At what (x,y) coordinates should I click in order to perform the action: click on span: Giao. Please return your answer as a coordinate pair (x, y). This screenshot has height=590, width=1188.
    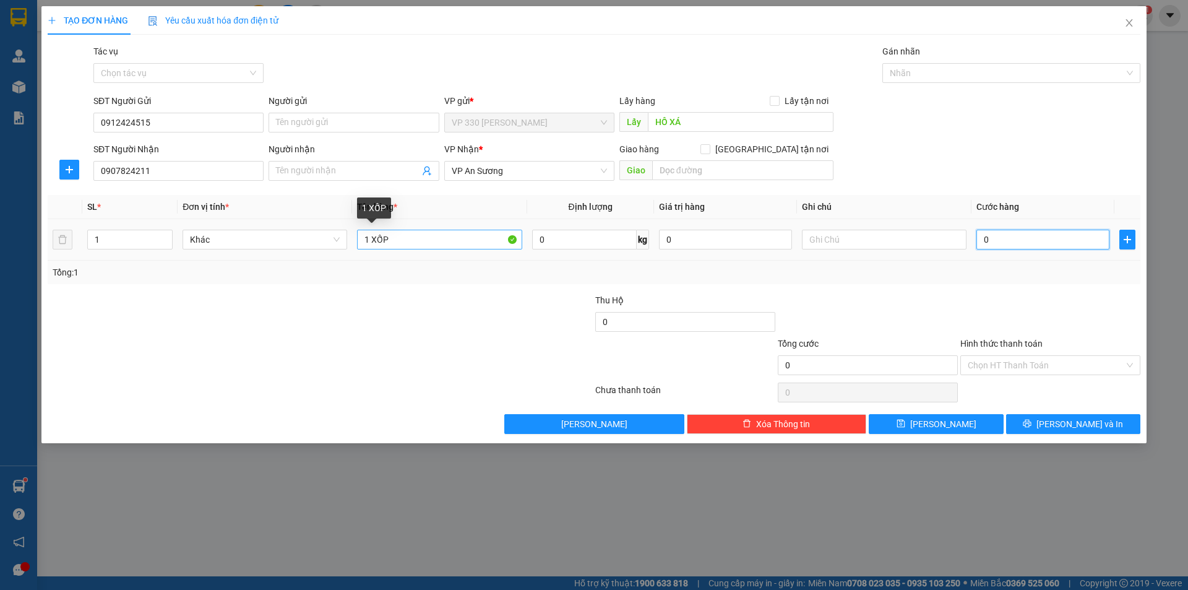
    Looking at the image, I should click on (635, 170).